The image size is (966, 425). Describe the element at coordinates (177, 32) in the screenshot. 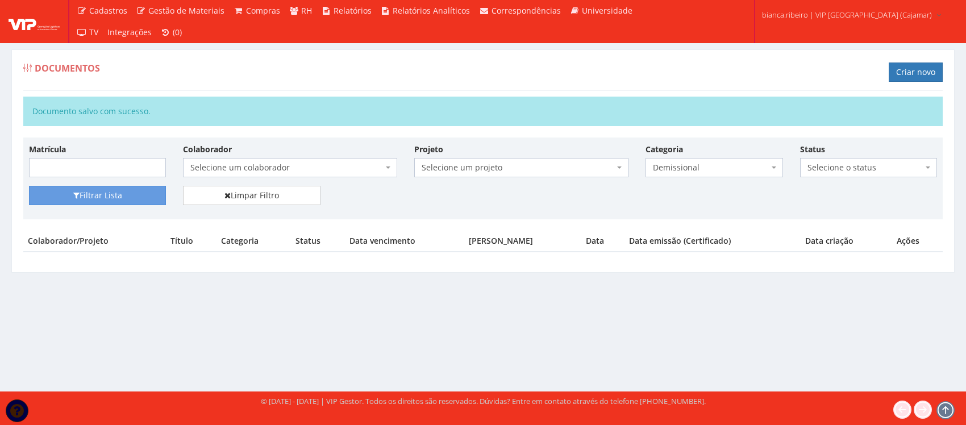

I see `span: (0)` at that location.